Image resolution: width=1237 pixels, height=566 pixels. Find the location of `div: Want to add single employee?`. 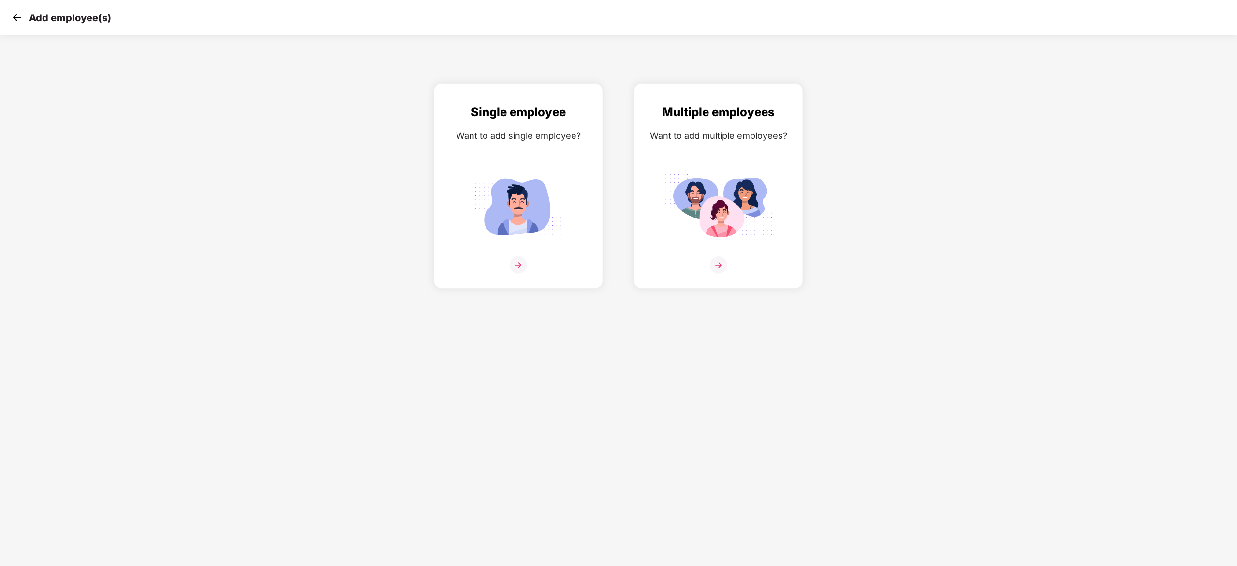

div: Want to add single employee? is located at coordinates (518, 135).